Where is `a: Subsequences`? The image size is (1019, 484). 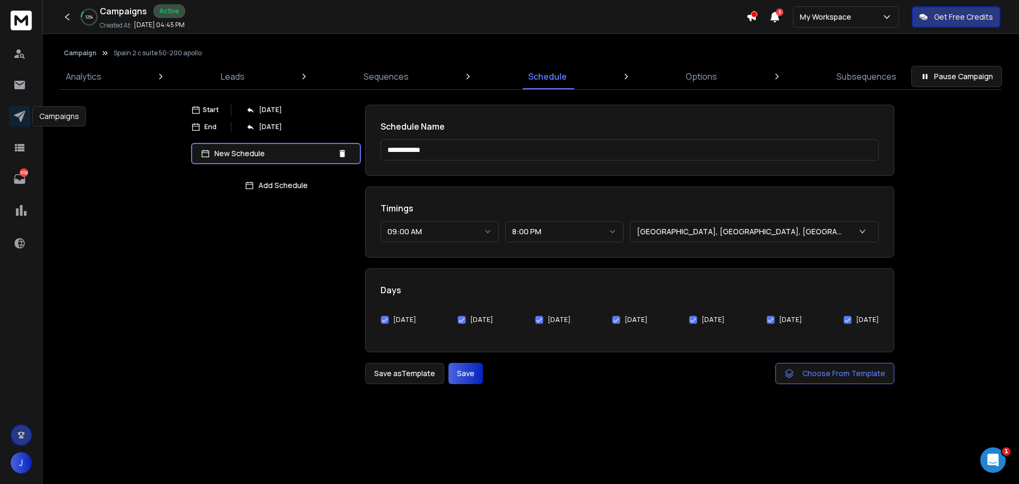
a: Subsequences is located at coordinates (866, 76).